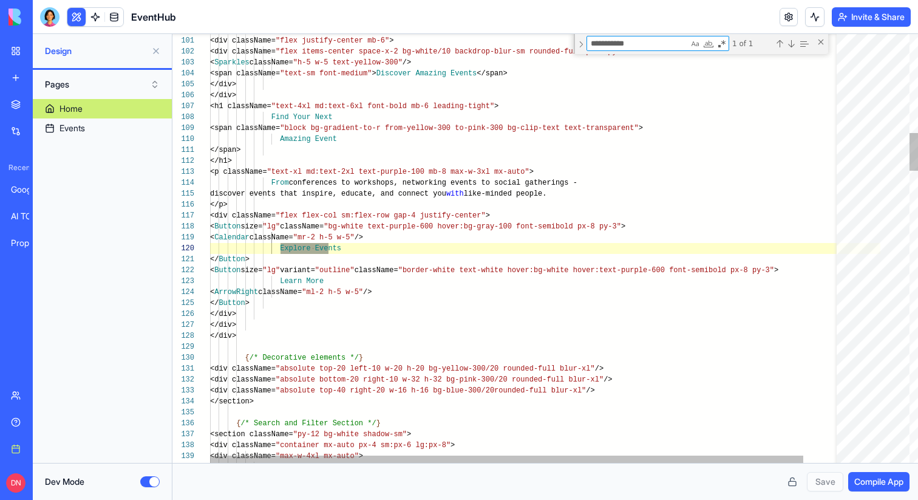 This screenshot has width=918, height=500. What do you see at coordinates (28, 243) in the screenshot?
I see `a: Proposal Generator` at bounding box center [28, 243].